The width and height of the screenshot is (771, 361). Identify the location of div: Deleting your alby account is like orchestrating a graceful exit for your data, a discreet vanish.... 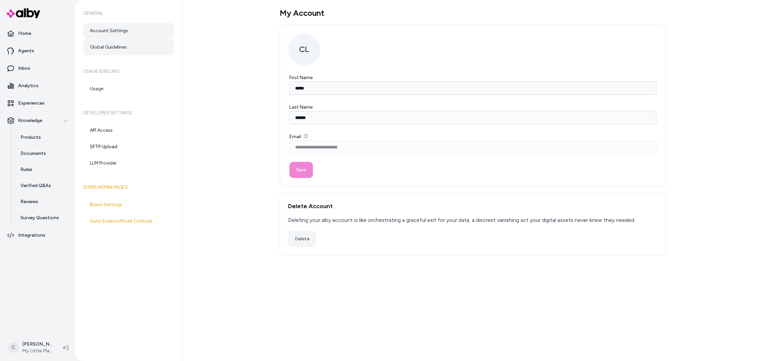
(461, 220).